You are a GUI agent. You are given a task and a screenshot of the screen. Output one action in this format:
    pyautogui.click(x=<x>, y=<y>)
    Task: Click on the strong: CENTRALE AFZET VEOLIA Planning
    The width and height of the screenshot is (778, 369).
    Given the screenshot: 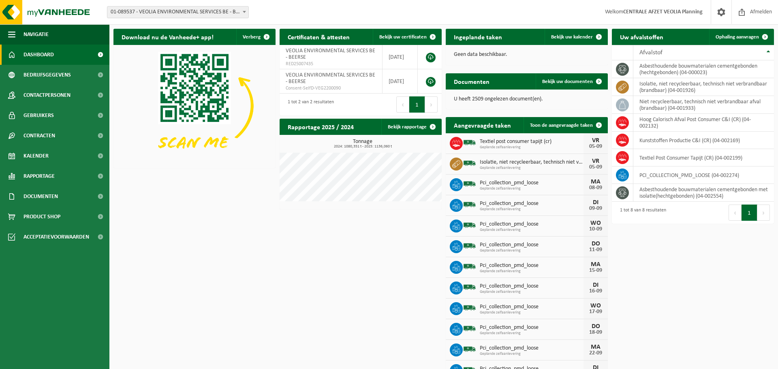 What is the action you would take?
    pyautogui.click(x=663, y=12)
    